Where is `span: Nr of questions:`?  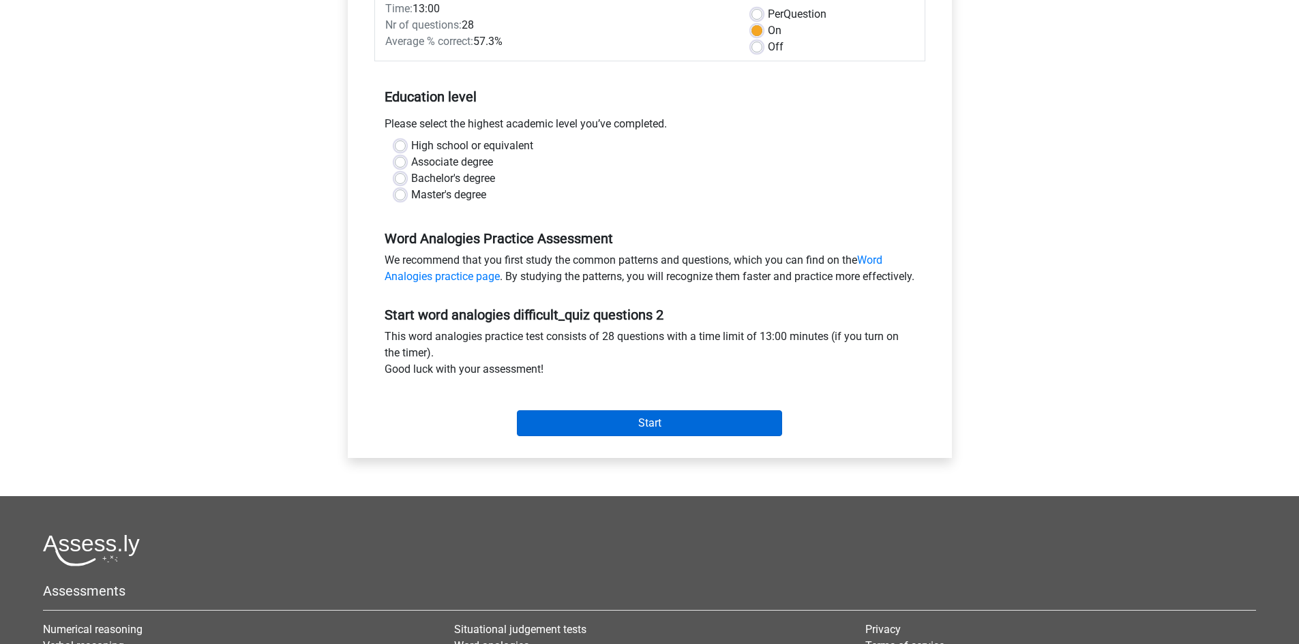 span: Nr of questions: is located at coordinates (423, 25).